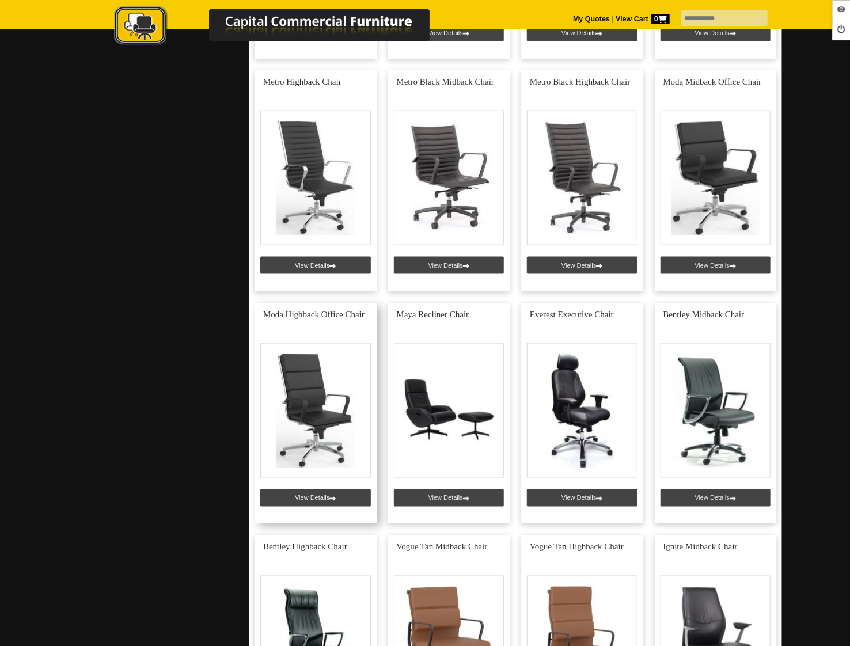 The image size is (850, 646). Describe the element at coordinates (661, 19) in the screenshot. I see `span: 0` at that location.